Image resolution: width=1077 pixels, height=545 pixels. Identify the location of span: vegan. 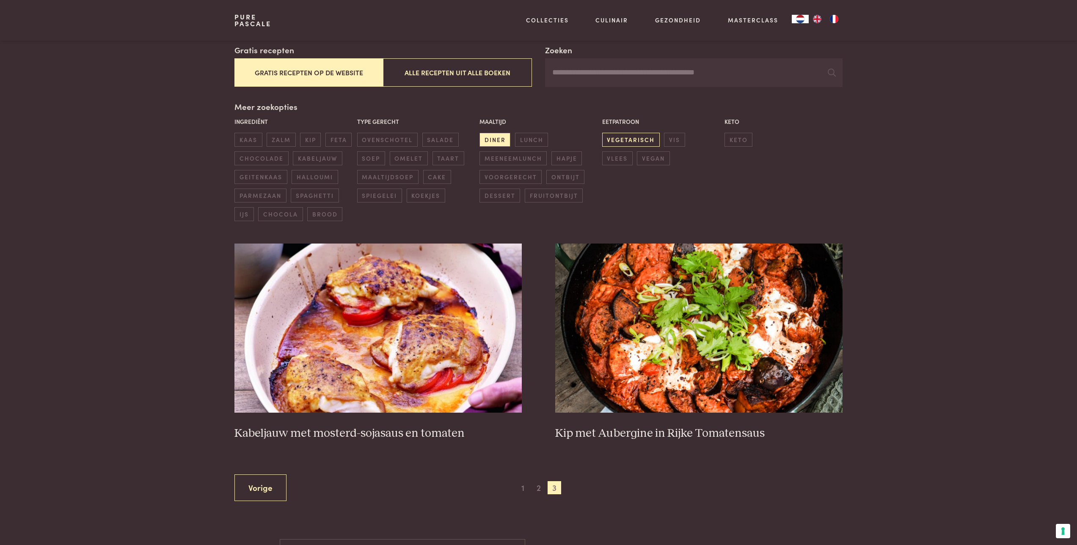
(653, 158).